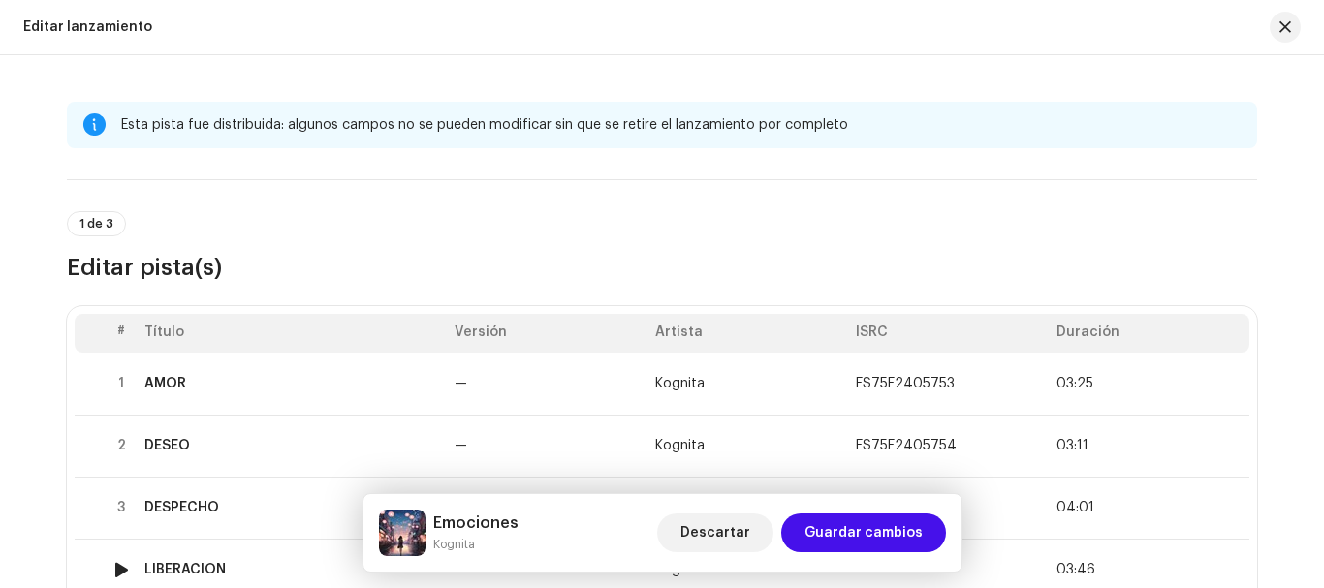 The width and height of the screenshot is (1324, 588). I want to click on span: 03:25, so click(1075, 384).